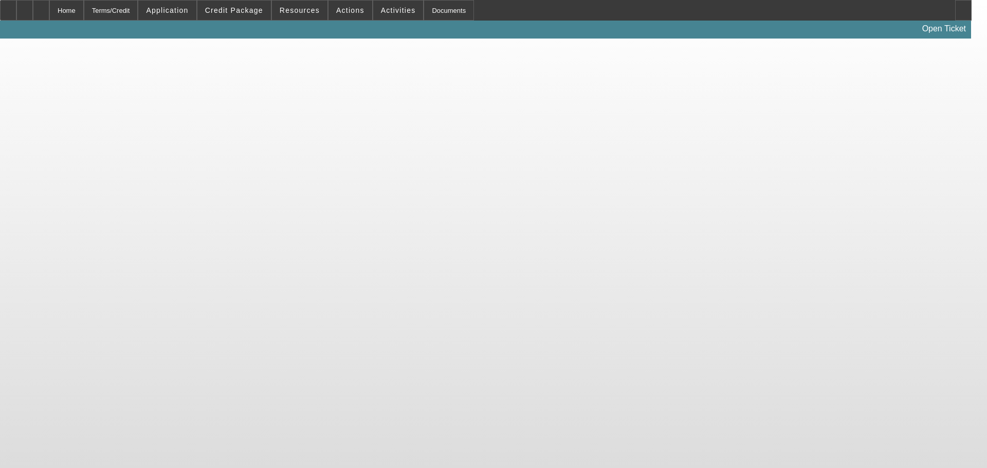 The width and height of the screenshot is (987, 468). What do you see at coordinates (398, 10) in the screenshot?
I see `span: Activities` at bounding box center [398, 10].